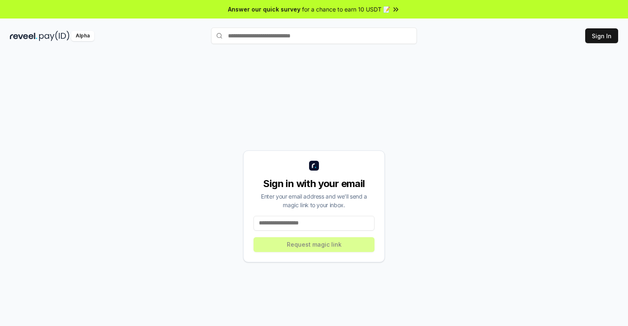 The height and width of the screenshot is (326, 628). Describe the element at coordinates (264, 9) in the screenshot. I see `span: Answer our quick survey` at that location.